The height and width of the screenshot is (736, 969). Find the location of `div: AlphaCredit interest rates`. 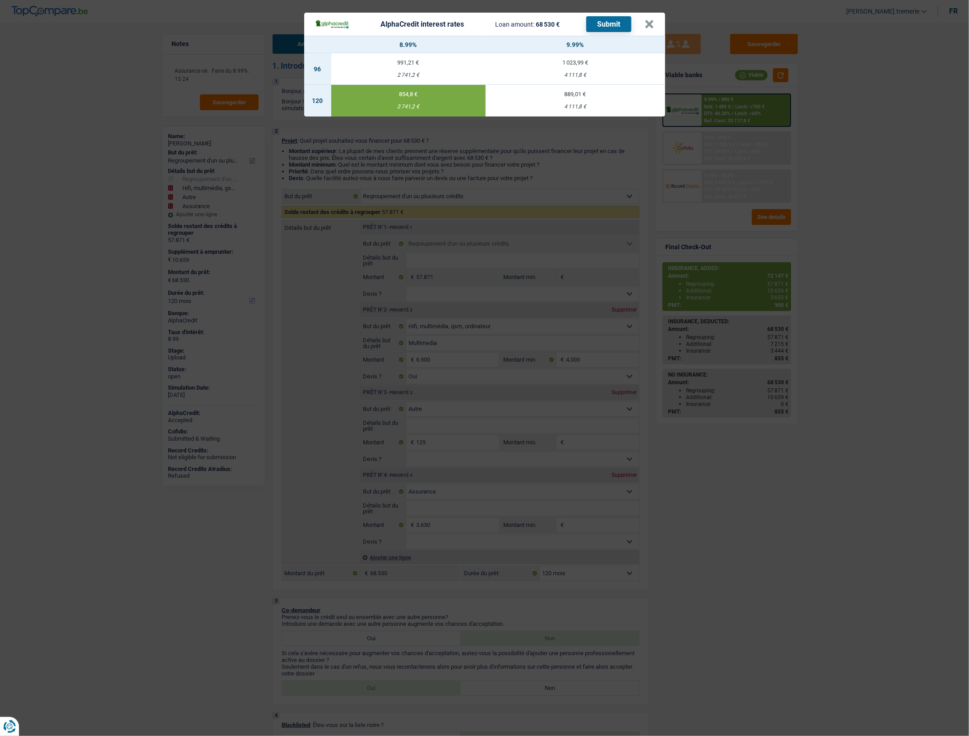

div: AlphaCredit interest rates is located at coordinates (422, 24).